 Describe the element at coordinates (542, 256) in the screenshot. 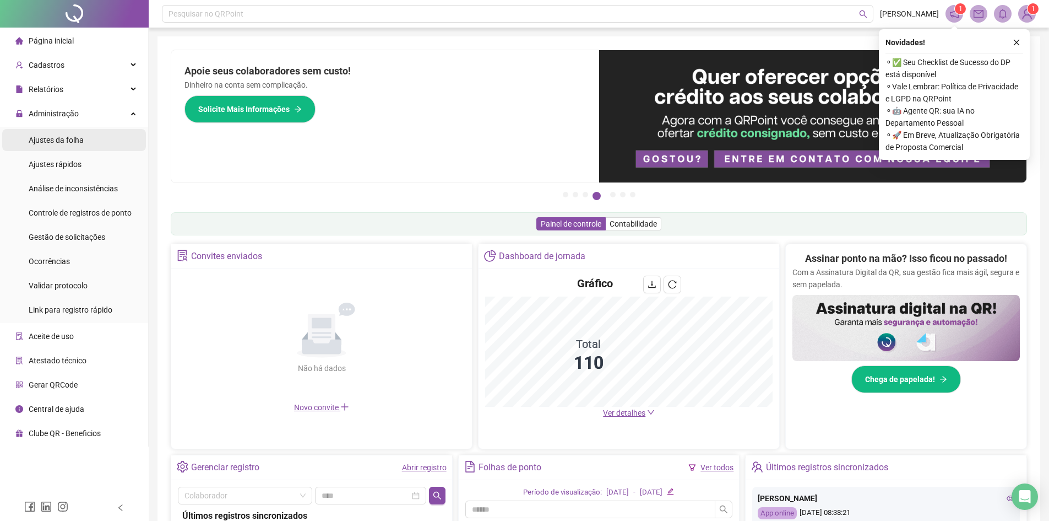

I see `div: Dashboard de jornada` at that location.